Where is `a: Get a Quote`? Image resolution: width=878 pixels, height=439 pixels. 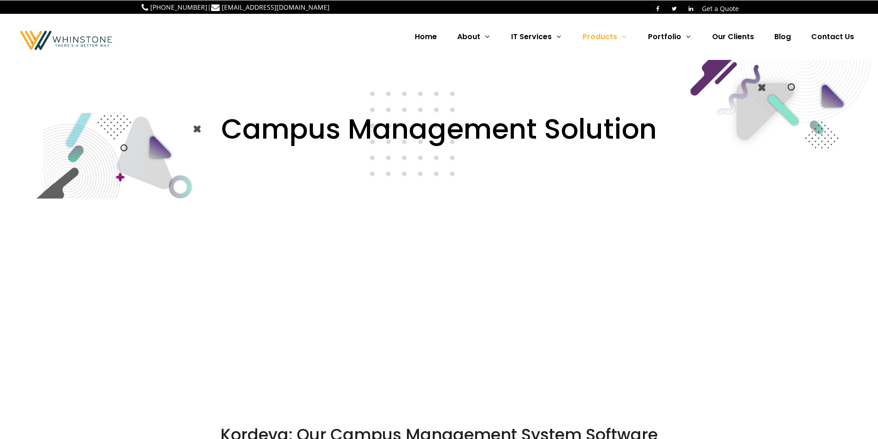 a: Get a Quote is located at coordinates (721, 8).